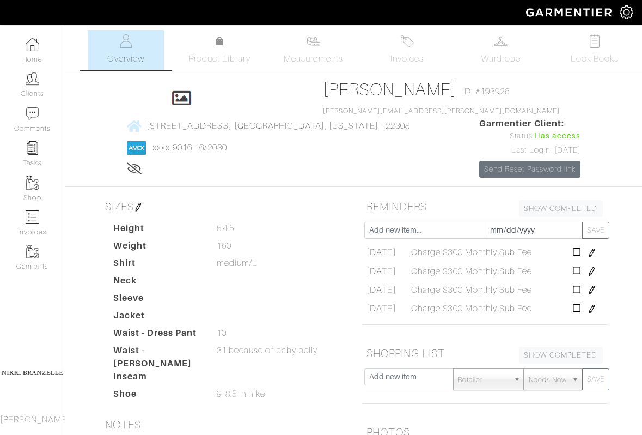 The height and width of the screenshot is (435, 642). Describe the element at coordinates (313, 59) in the screenshot. I see `span: Measurements` at that location.